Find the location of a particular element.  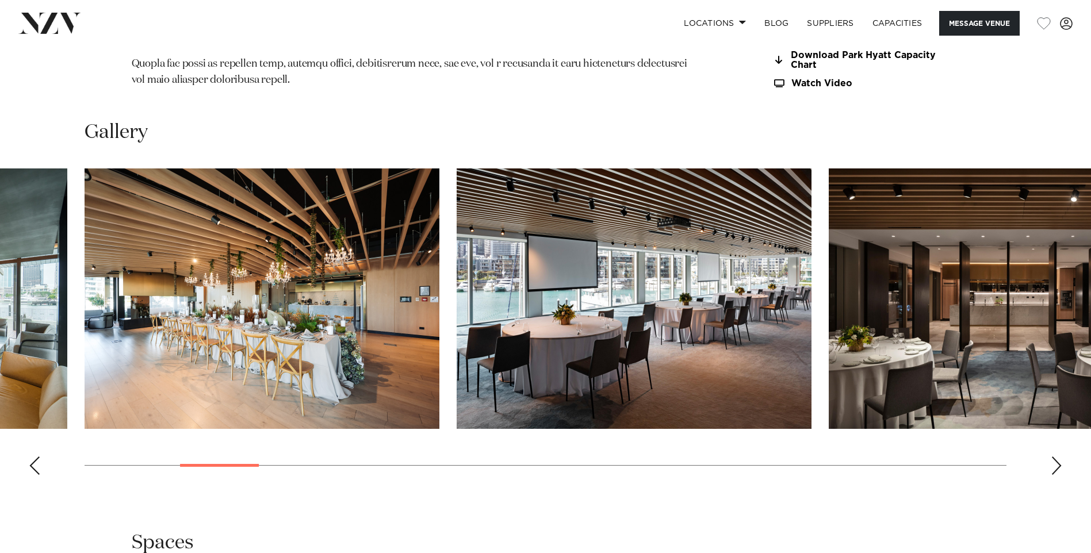

a: Locations is located at coordinates (715, 23).